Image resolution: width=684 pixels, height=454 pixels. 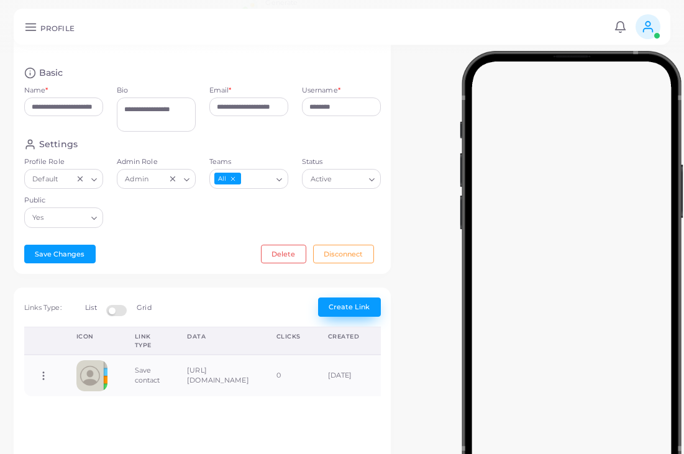 I want to click on button: Delete, so click(x=283, y=254).